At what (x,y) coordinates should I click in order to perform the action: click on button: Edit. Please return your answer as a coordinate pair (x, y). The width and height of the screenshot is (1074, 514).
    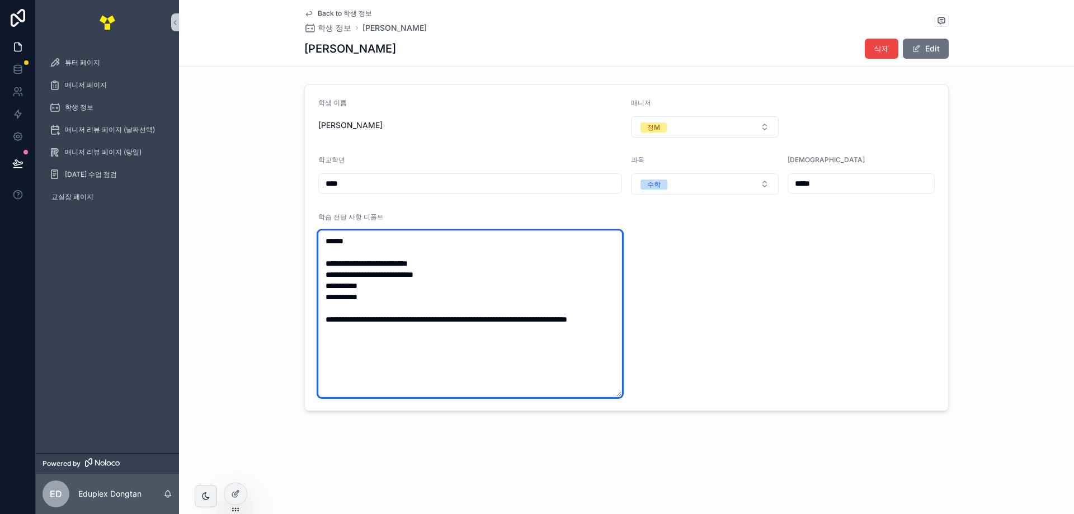
    Looking at the image, I should click on (926, 49).